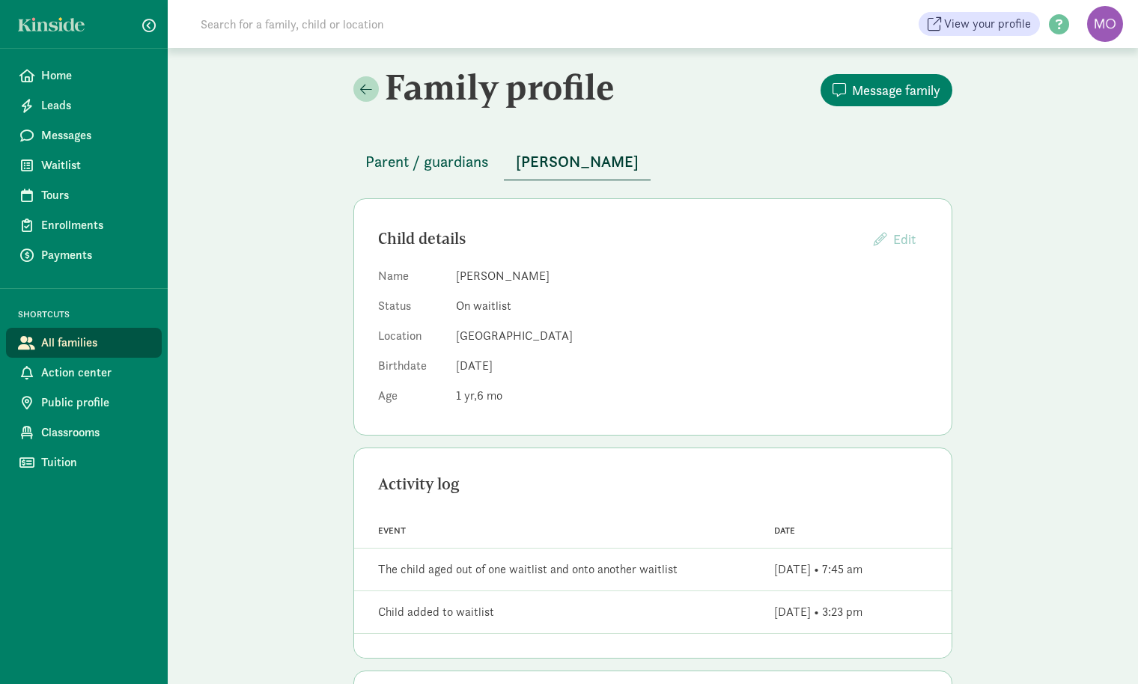 The width and height of the screenshot is (1138, 684). I want to click on a: Messages, so click(84, 135).